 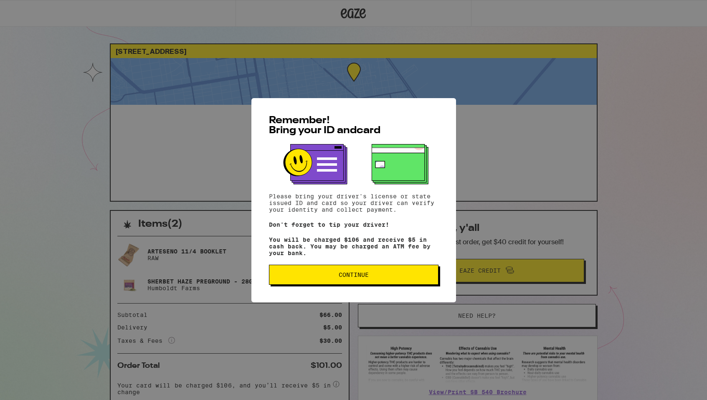 What do you see at coordinates (354, 246) in the screenshot?
I see `p: You will be charged $106 and receive $5 in cash back. You may be charged an ATM fee by your bank.` at bounding box center [354, 246].